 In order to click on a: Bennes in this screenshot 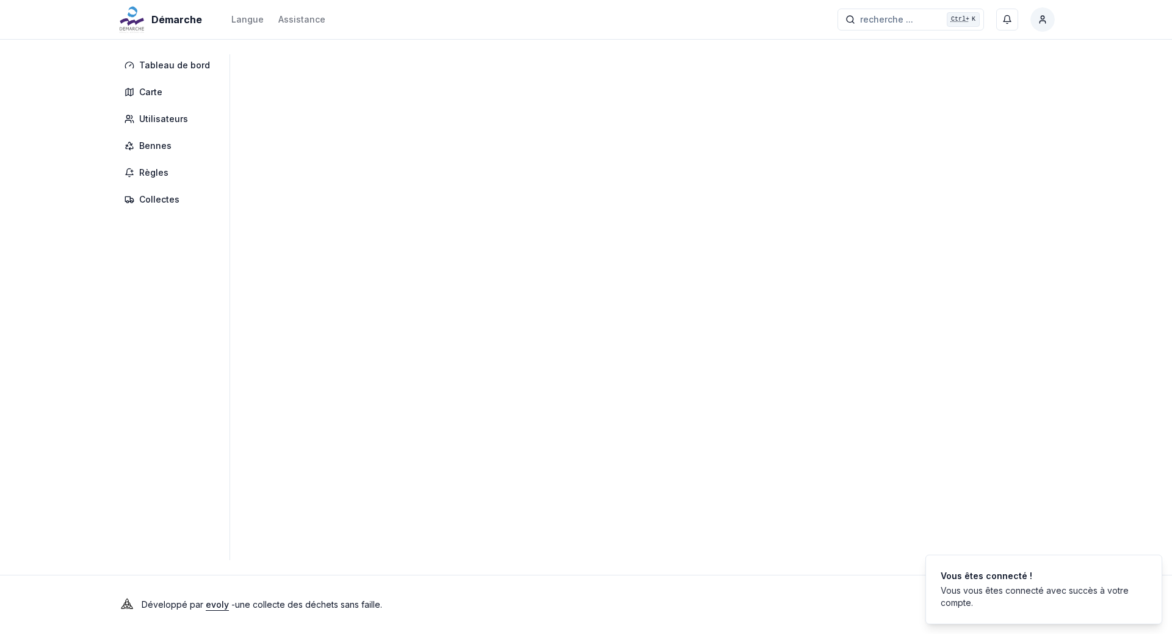, I will do `click(170, 146)`.